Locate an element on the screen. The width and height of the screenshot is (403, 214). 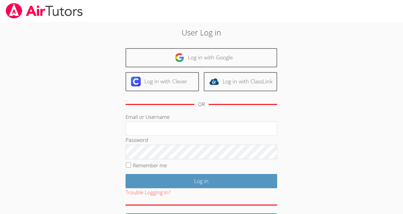
a: Log in with Clever is located at coordinates (162, 82).